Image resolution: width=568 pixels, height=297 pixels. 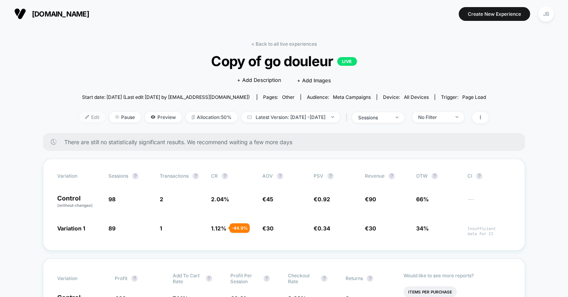 I want to click on span: CR, so click(x=214, y=176).